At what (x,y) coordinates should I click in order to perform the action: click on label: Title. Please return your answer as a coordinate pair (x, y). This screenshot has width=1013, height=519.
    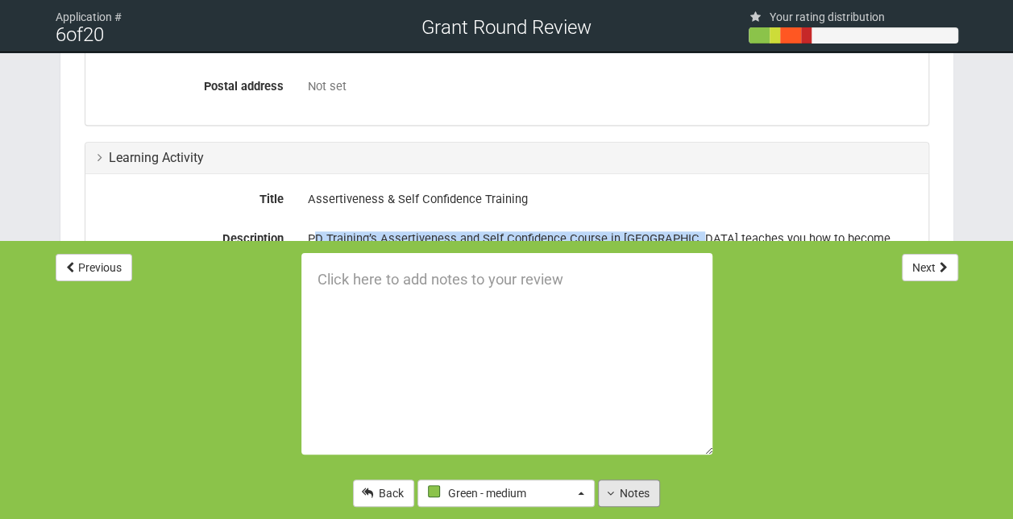
    Looking at the image, I should click on (191, 196).